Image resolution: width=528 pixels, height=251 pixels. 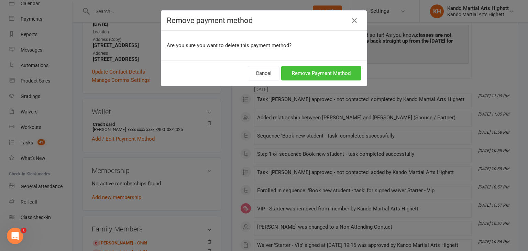 What do you see at coordinates (24, 231) in the screenshot?
I see `span: 1` at bounding box center [24, 231].